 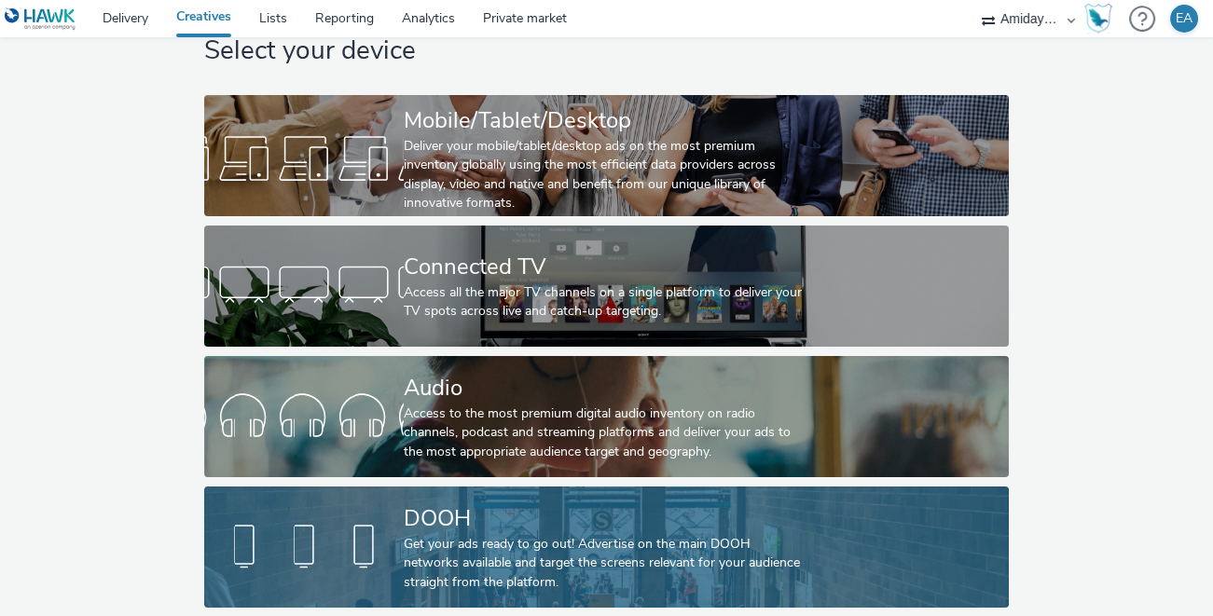 I want to click on div: DOOH, so click(x=602, y=518).